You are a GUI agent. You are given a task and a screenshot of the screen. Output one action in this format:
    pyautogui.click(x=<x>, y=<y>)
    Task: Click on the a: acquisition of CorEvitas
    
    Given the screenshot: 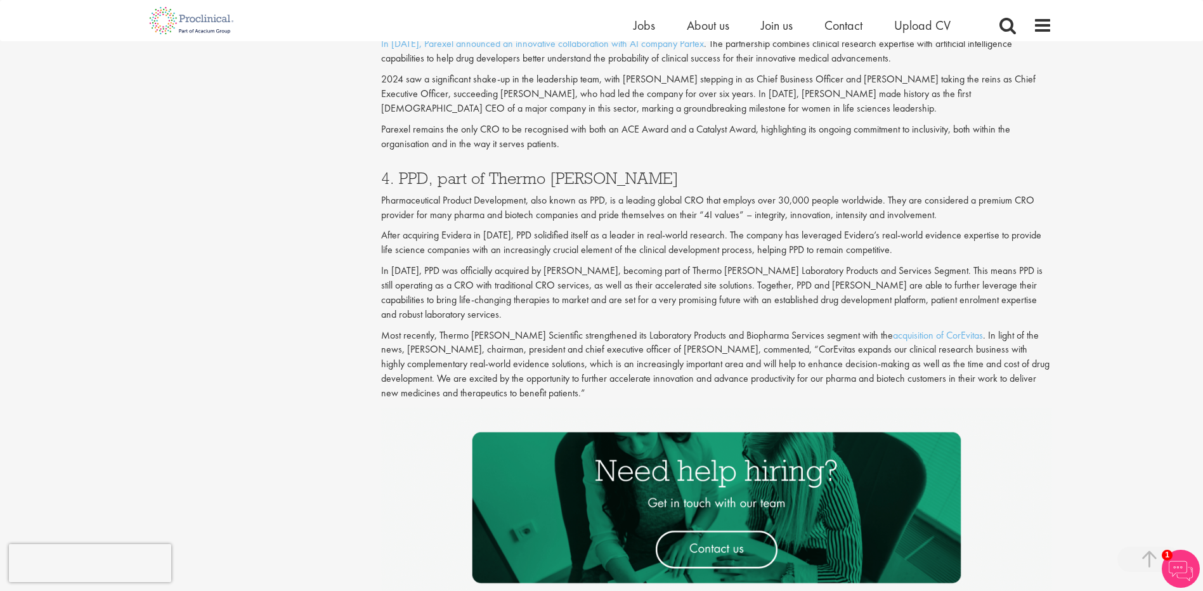 What is the action you would take?
    pyautogui.click(x=938, y=335)
    